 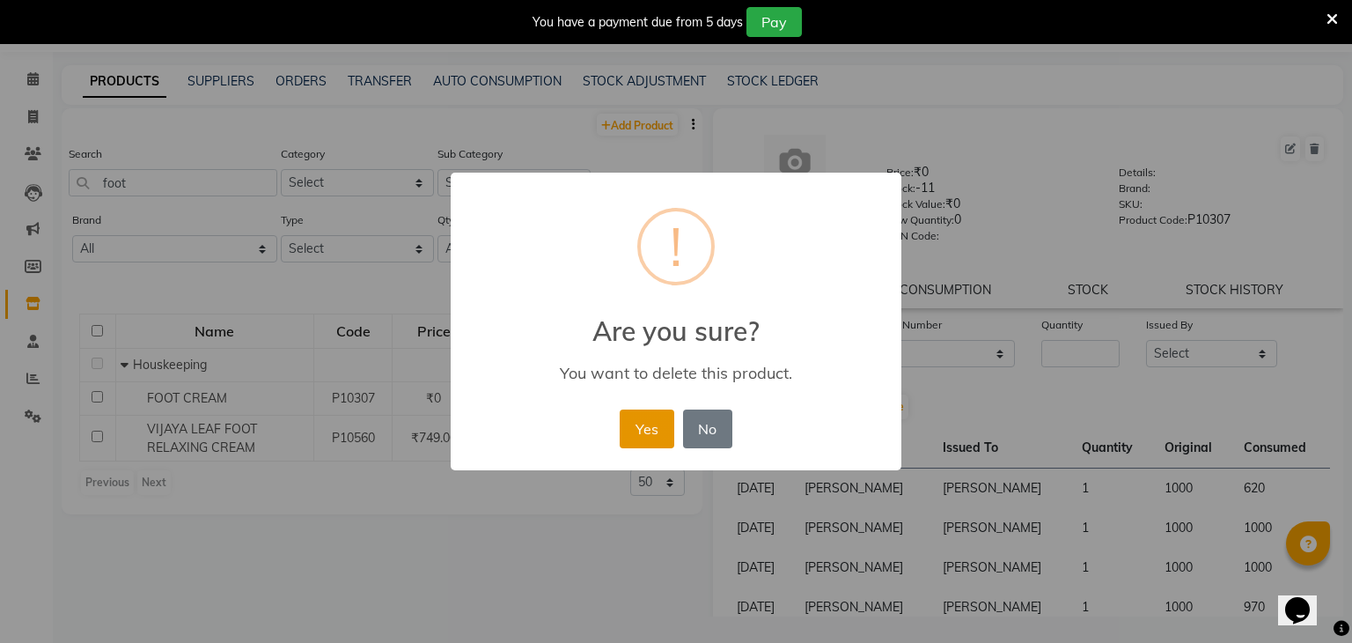 I want to click on div: You have a payment due from 5 days, so click(x=637, y=22).